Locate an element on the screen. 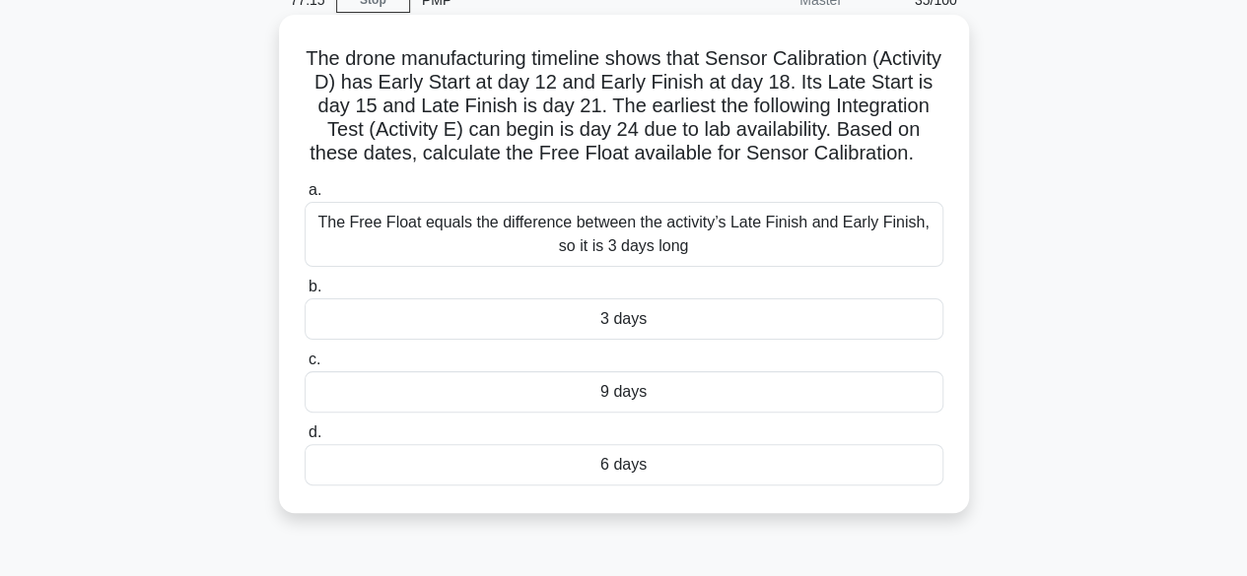  div: The Free Float equals the difference between the activity’s Late Finish and Early Finish, so it i... is located at coordinates (624, 235).